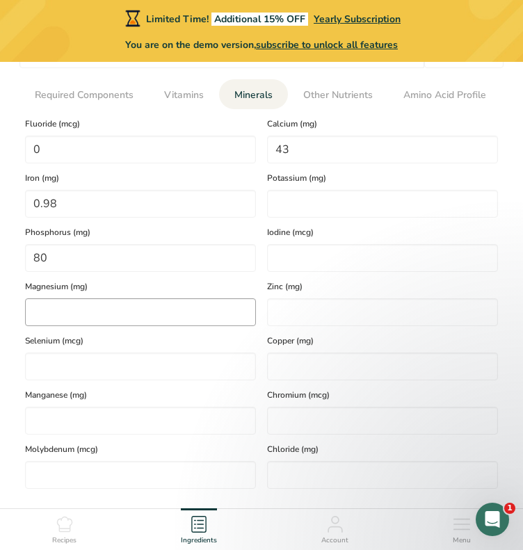 The width and height of the screenshot is (523, 550). I want to click on span: Magnesium (mg), so click(140, 286).